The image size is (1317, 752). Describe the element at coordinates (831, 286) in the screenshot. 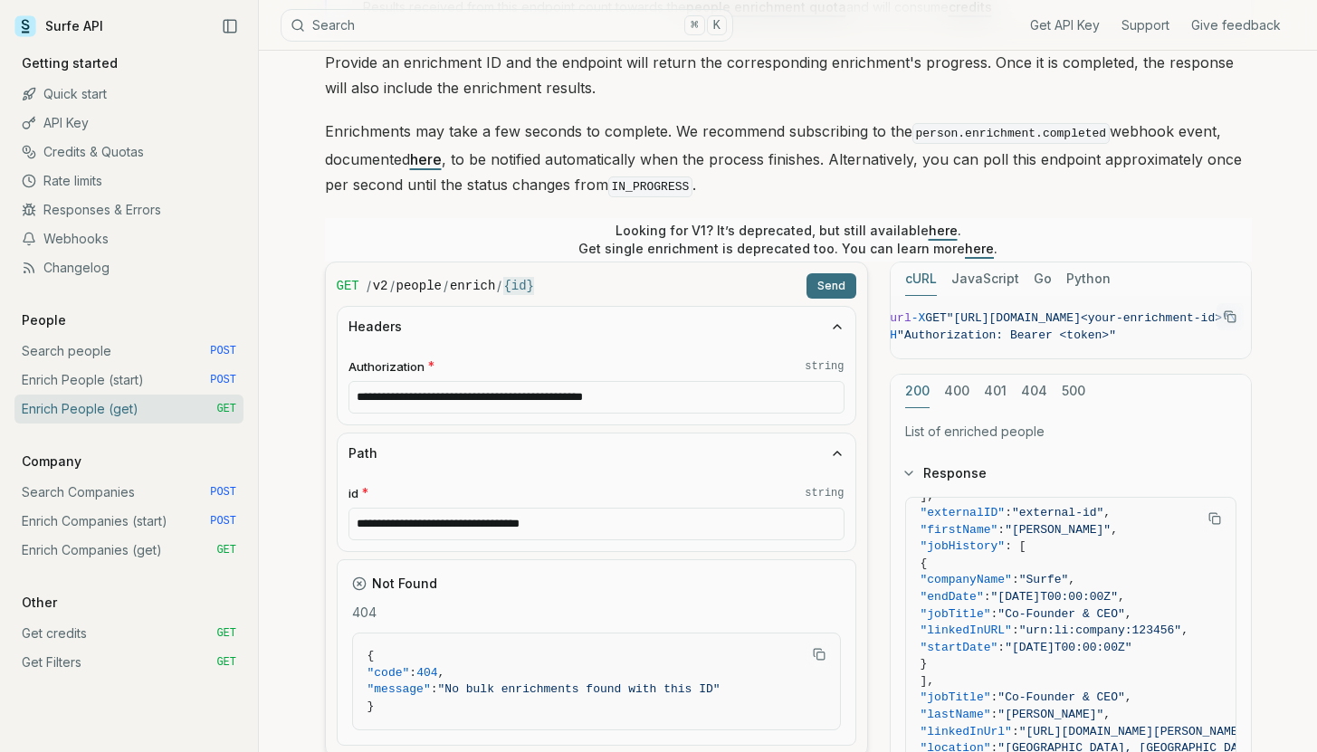

I see `button: Send` at that location.